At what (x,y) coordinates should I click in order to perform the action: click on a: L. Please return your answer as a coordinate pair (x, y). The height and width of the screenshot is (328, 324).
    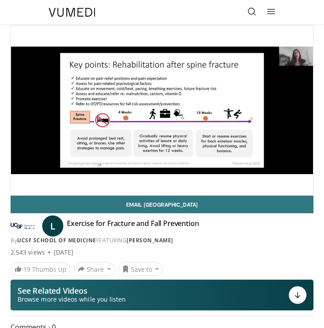
    Looking at the image, I should click on (53, 226).